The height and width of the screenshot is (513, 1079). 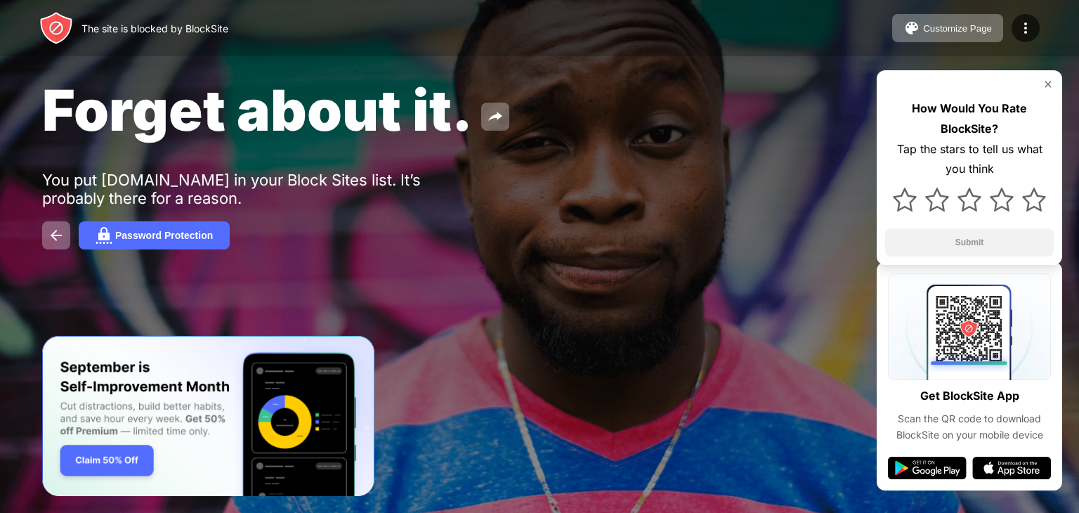 What do you see at coordinates (927, 468) in the screenshot?
I see `img: google-play.svg` at bounding box center [927, 468].